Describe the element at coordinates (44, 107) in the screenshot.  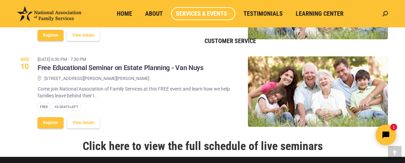
I see `div: Free` at that location.